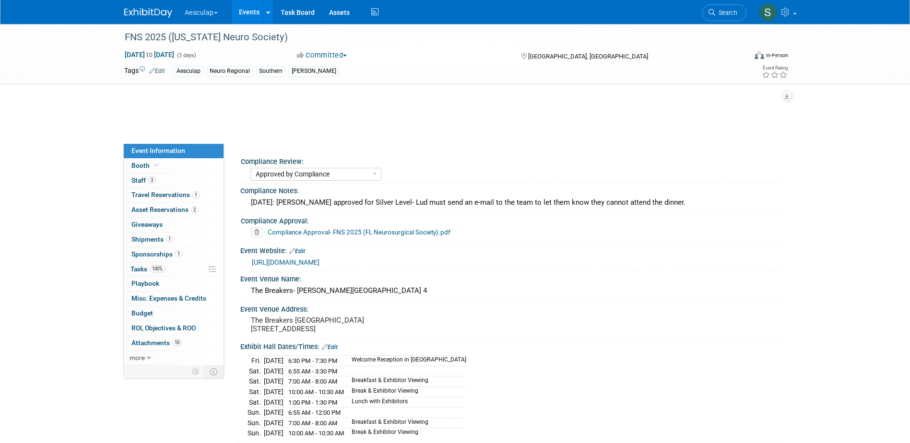 This screenshot has width=910, height=443. What do you see at coordinates (256, 361) in the screenshot?
I see `td: Fri.` at bounding box center [256, 361].